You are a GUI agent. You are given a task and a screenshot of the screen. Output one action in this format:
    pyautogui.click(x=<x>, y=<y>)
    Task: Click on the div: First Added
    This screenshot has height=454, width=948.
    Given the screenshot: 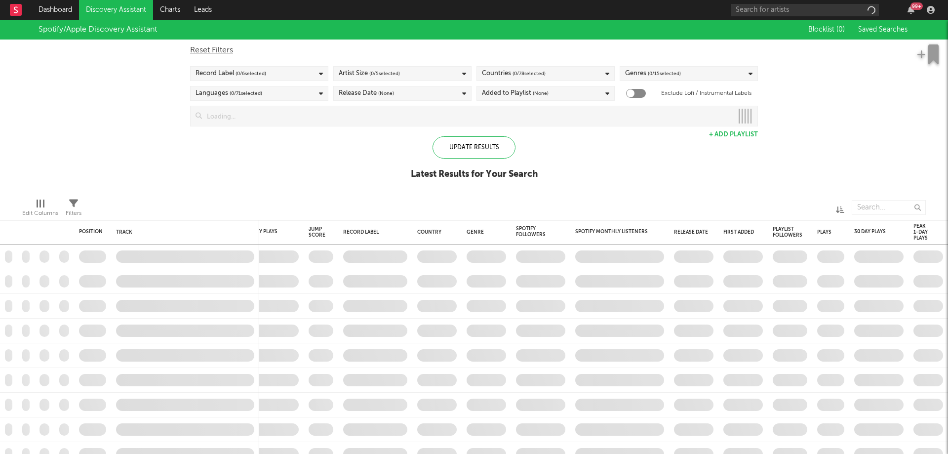 What is the action you would take?
    pyautogui.click(x=741, y=232)
    